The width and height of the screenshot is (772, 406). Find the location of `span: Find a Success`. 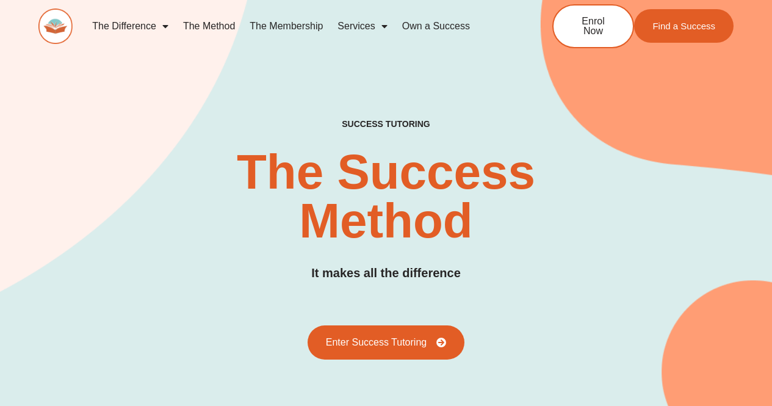

span: Find a Success is located at coordinates (684, 26).